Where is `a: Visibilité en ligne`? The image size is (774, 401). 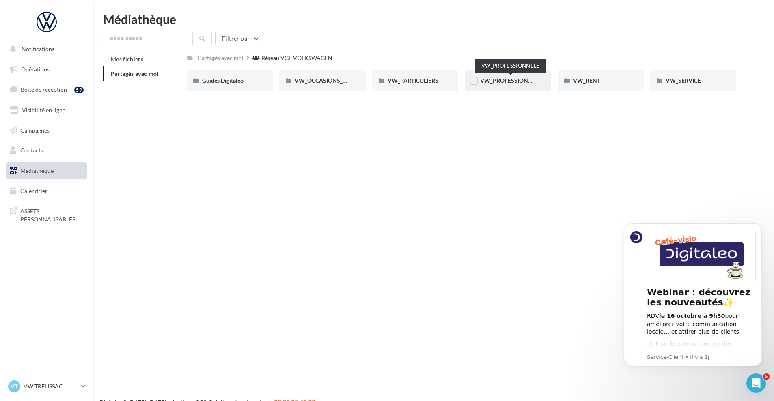 a: Visibilité en ligne is located at coordinates (47, 110).